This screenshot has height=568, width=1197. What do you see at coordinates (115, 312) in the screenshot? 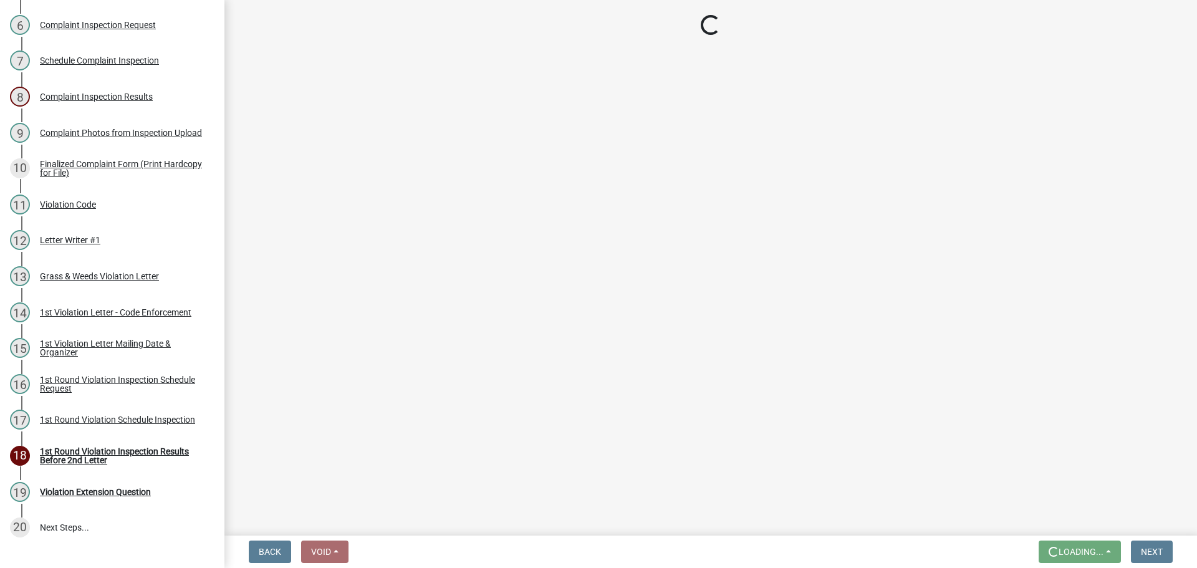
I see `div: 1st Violation Letter - Code Enforcement` at bounding box center [115, 312].